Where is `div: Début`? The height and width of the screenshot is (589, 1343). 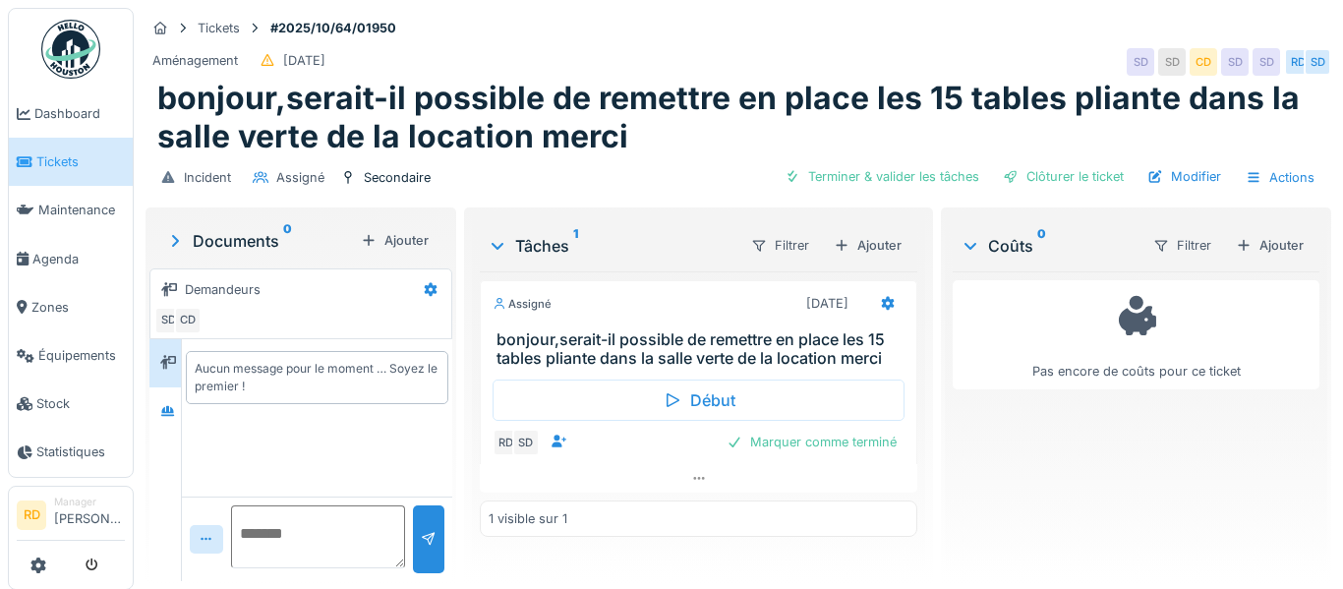 div: Début is located at coordinates (699, 400).